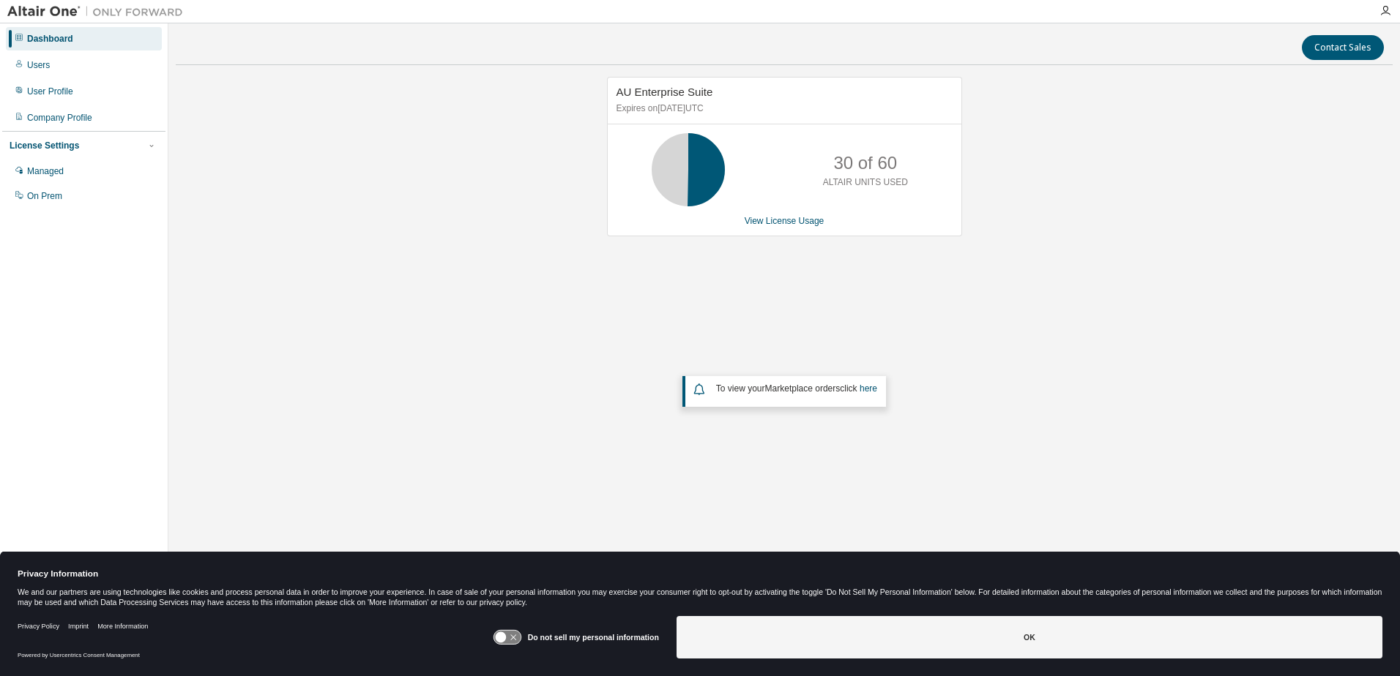  Describe the element at coordinates (50, 92) in the screenshot. I see `div: User Profile` at that location.